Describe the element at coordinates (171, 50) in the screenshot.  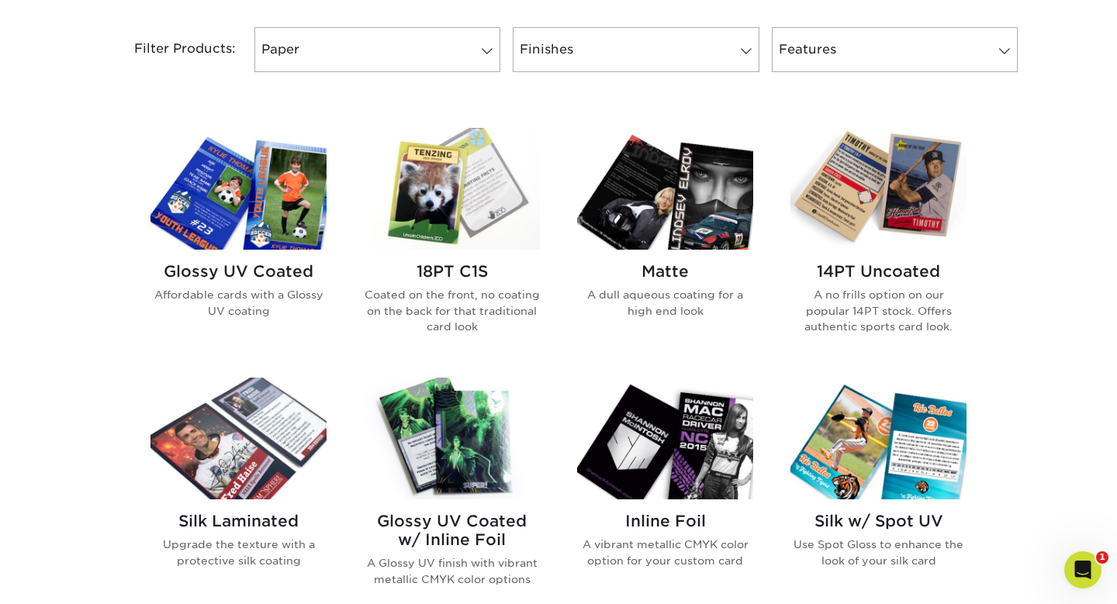
I see `div: Filter Products:` at that location.